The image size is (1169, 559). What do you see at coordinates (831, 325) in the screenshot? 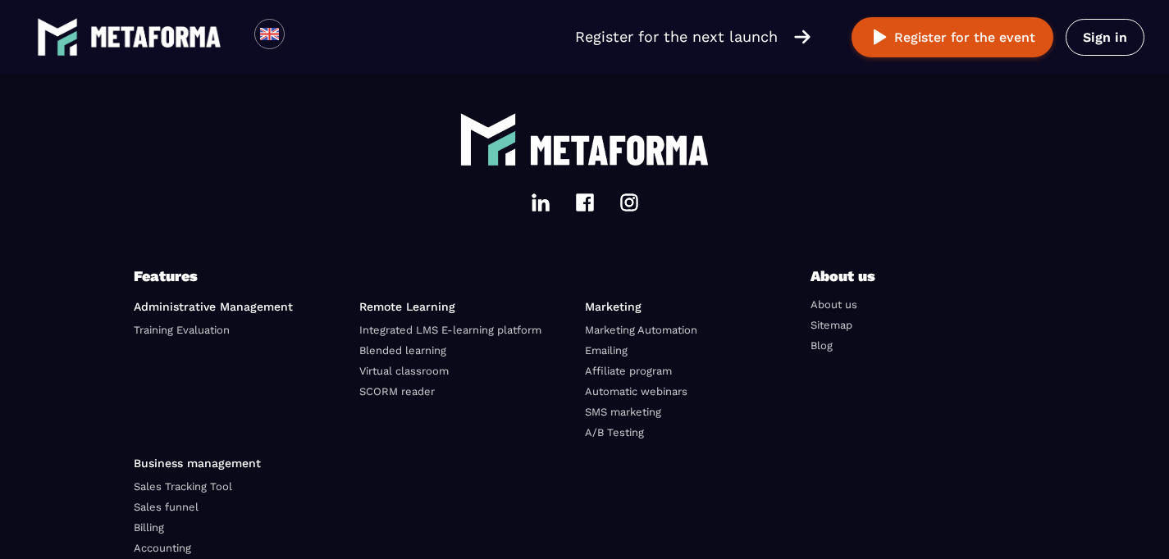
I see `a: Sitemap` at bounding box center [831, 325].